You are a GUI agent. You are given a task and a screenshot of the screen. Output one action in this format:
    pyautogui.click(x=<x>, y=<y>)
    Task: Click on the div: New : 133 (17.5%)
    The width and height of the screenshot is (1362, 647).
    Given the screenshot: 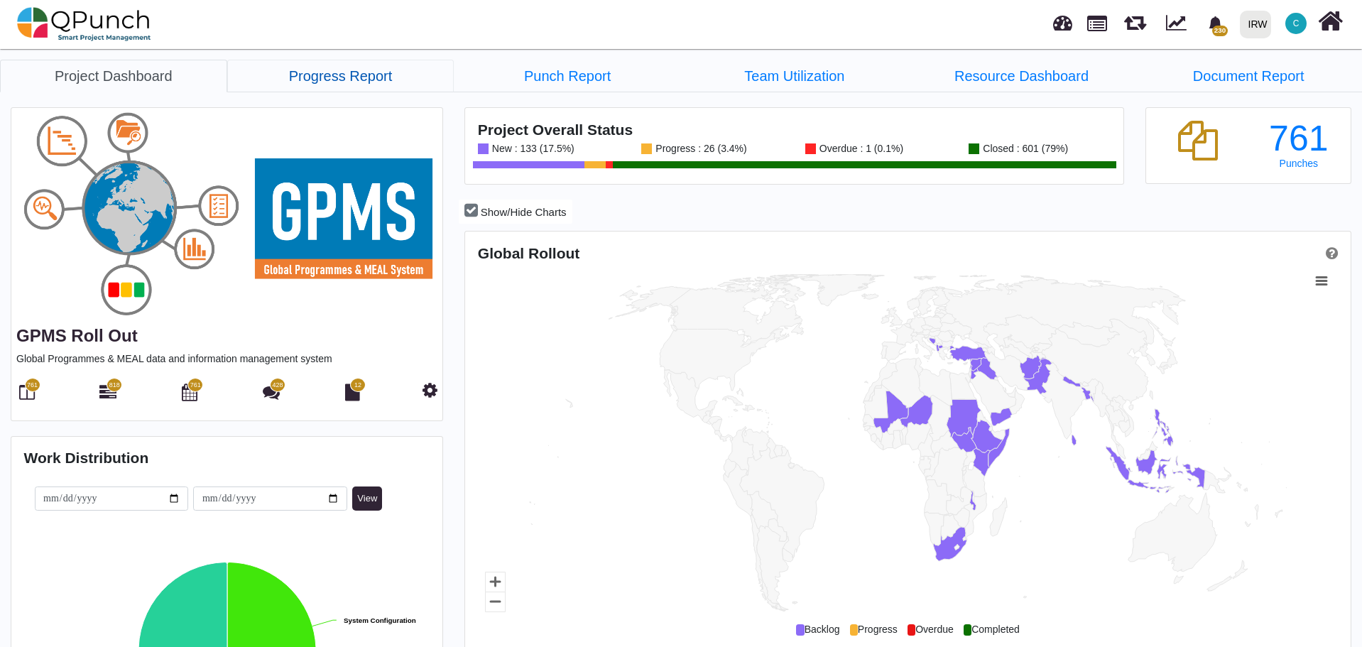 What is the action you would take?
    pyautogui.click(x=531, y=148)
    